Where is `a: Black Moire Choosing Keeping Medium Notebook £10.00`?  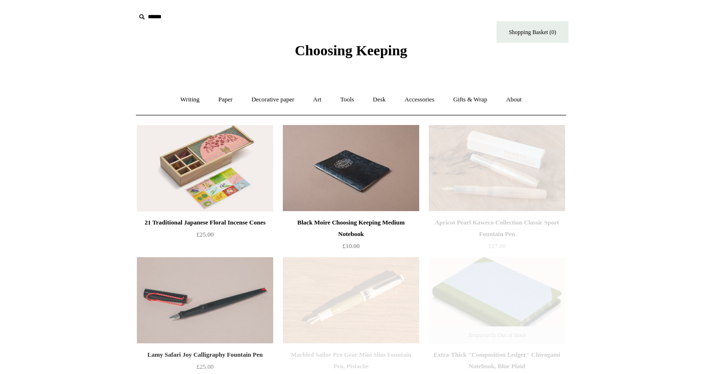 a: Black Moire Choosing Keeping Medium Notebook £10.00 is located at coordinates (351, 236).